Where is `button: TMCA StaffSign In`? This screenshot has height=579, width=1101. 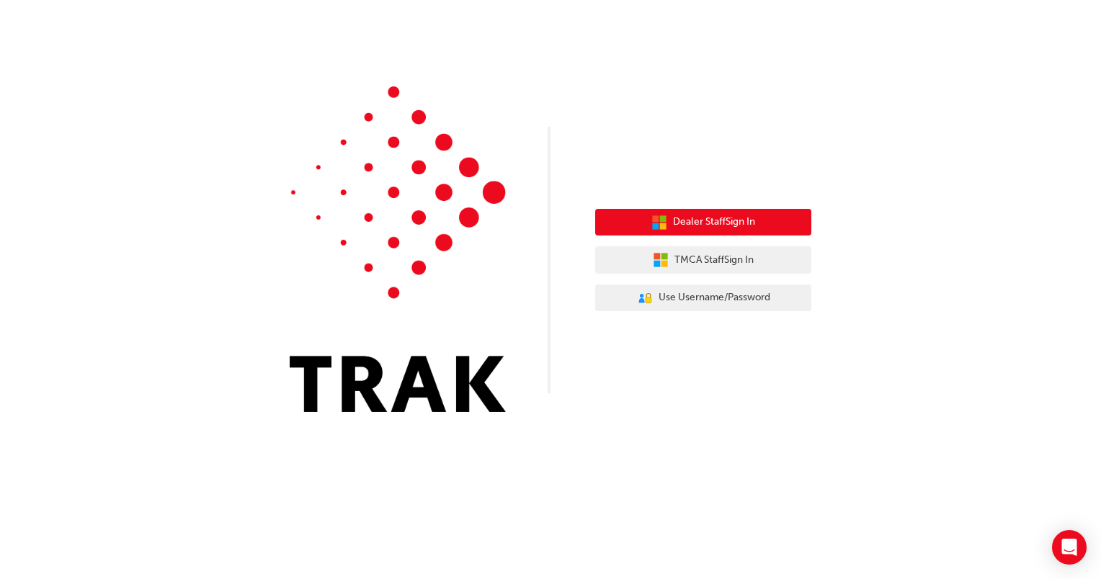
button: TMCA StaffSign In is located at coordinates (703, 260).